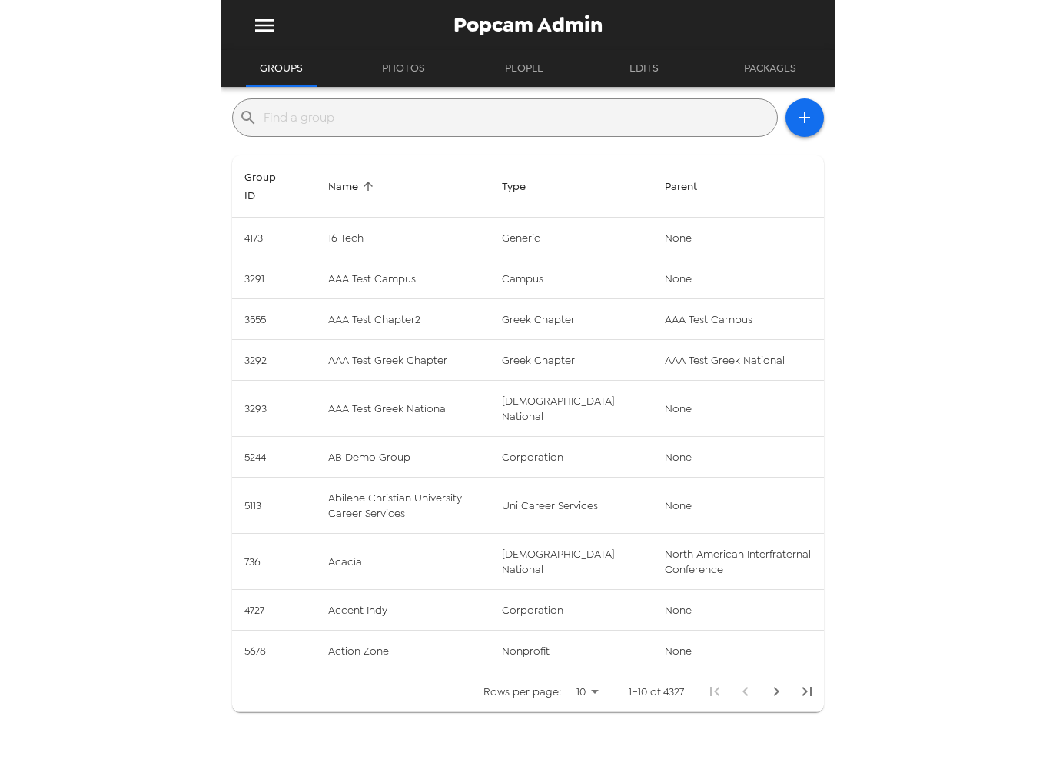  What do you see at coordinates (528, 25) in the screenshot?
I see `span: Popcam Admin` at bounding box center [528, 25].